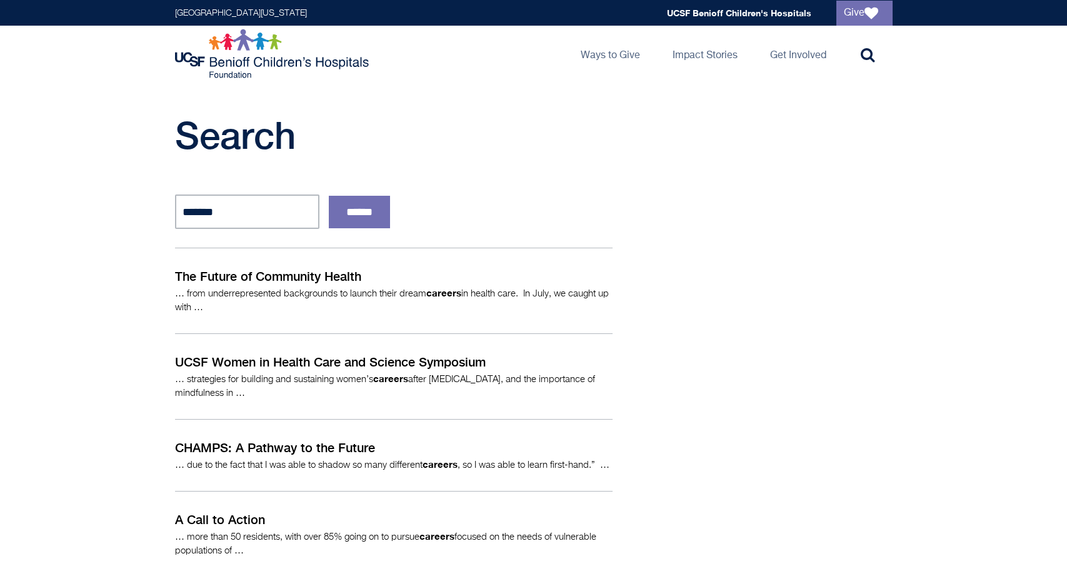  What do you see at coordinates (394, 543) in the screenshot?
I see `p: … more than 50 residents, with over 85% going on to pursue focused on the needs of vulnerable pop...` at bounding box center [394, 543].